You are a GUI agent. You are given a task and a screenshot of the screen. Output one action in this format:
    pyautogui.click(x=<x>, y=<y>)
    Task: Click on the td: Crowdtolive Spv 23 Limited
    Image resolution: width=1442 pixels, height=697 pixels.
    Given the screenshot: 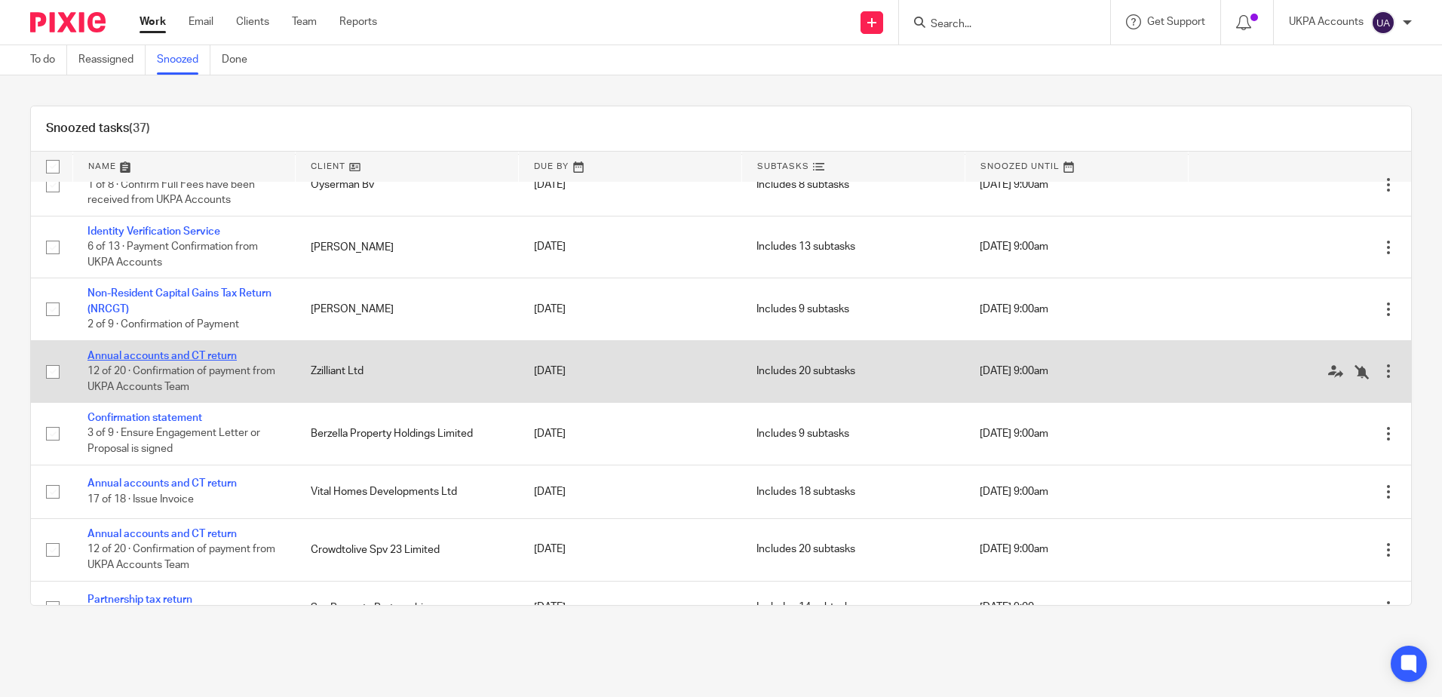 What is the action you would take?
    pyautogui.click(x=407, y=550)
    